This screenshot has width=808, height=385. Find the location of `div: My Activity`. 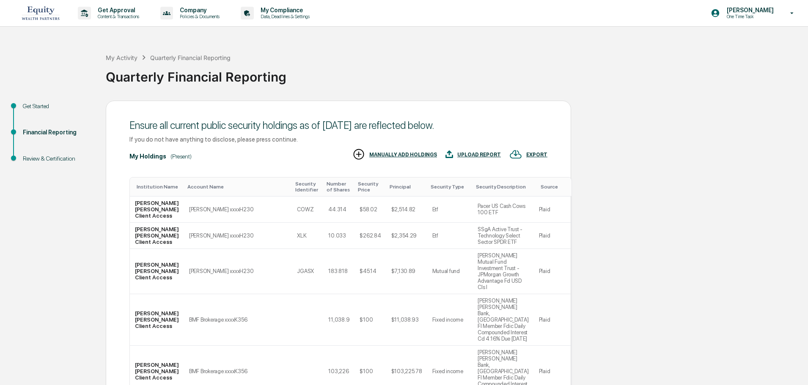

div: My Activity is located at coordinates (121, 58).